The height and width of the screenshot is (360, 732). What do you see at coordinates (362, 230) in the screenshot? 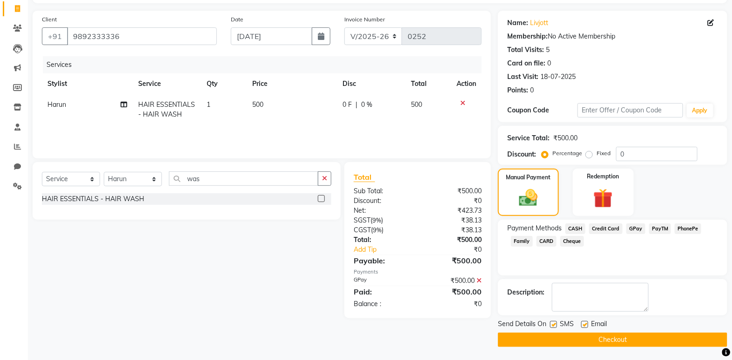
I see `span: CGST` at bounding box center [362, 230].